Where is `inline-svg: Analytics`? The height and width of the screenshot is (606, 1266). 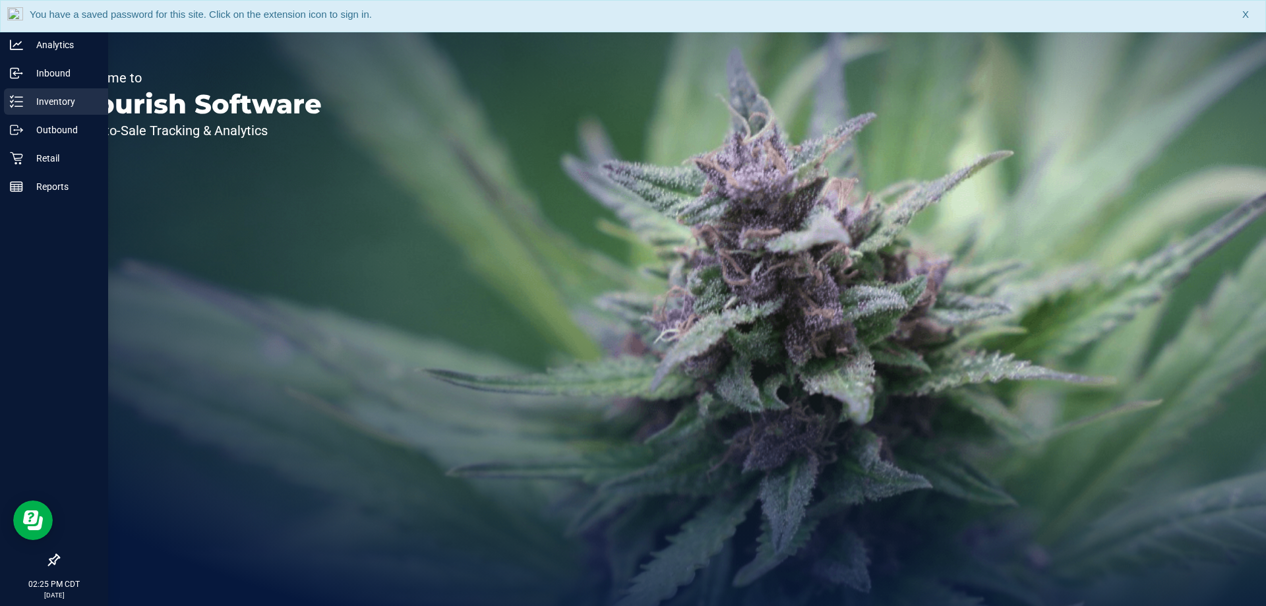 inline-svg: Analytics is located at coordinates (16, 45).